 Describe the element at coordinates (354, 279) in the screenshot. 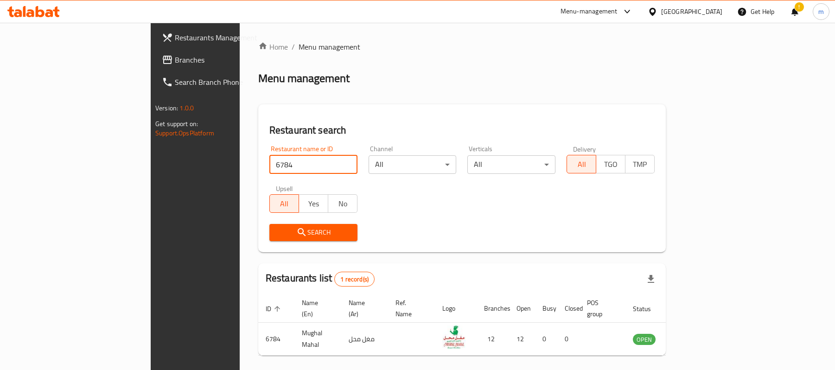

I see `div: Total records count` at that location.